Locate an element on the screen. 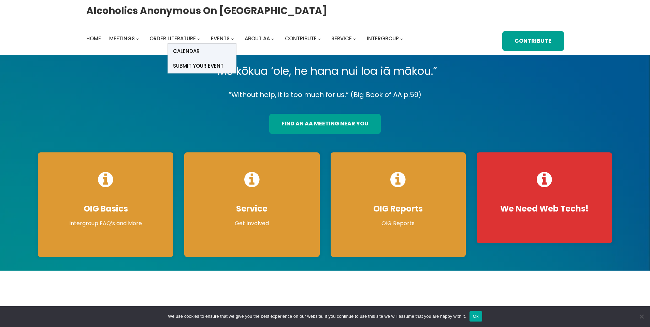 The width and height of the screenshot is (650, 327). span: Submit Your Event is located at coordinates (198, 66).